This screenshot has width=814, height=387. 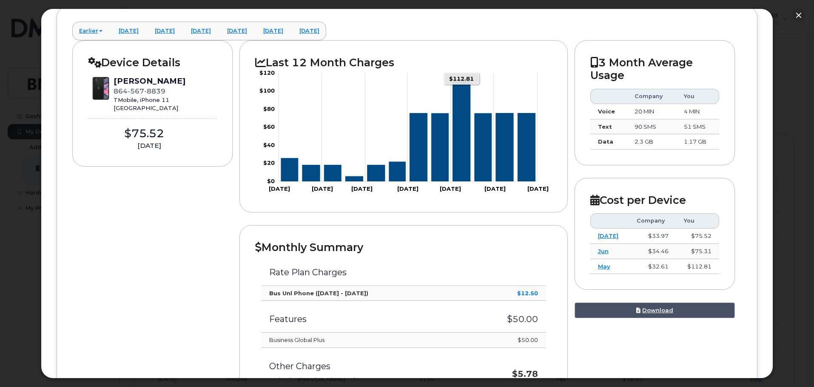 I want to click on td: $75.31, so click(x=697, y=252).